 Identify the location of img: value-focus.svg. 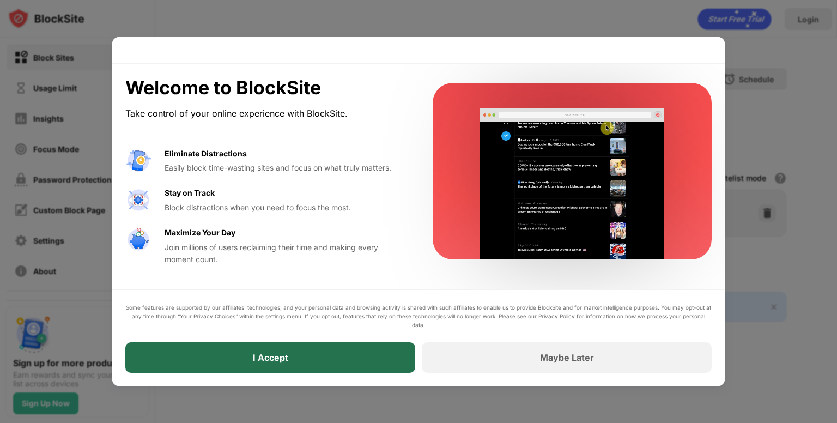
(138, 200).